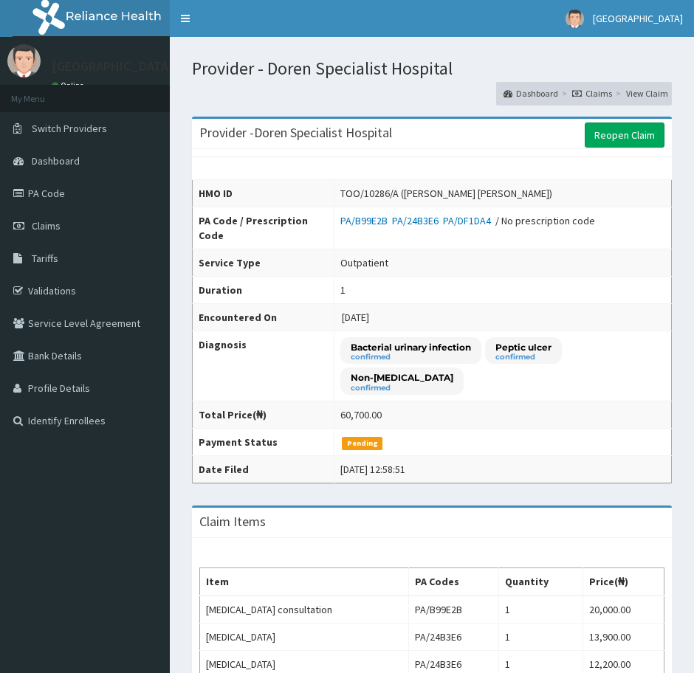  I want to click on a: Online, so click(69, 86).